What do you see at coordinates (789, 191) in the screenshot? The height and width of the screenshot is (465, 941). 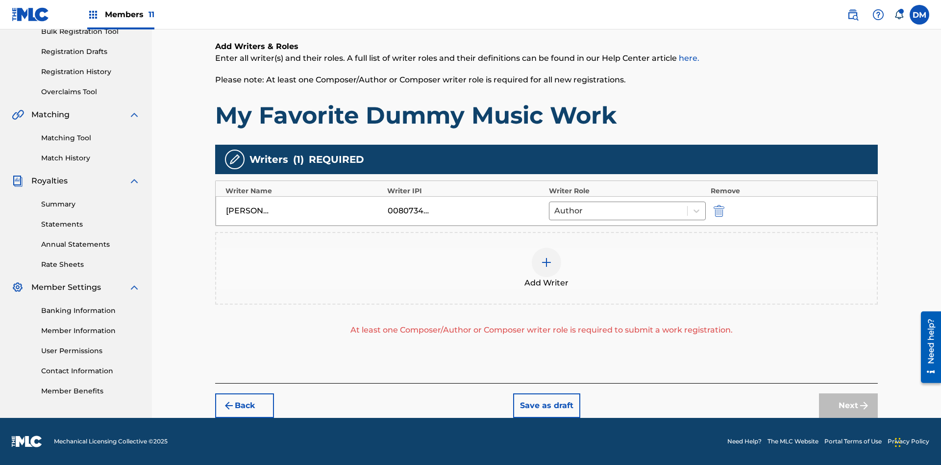 I see `div: Remove` at bounding box center [789, 191].